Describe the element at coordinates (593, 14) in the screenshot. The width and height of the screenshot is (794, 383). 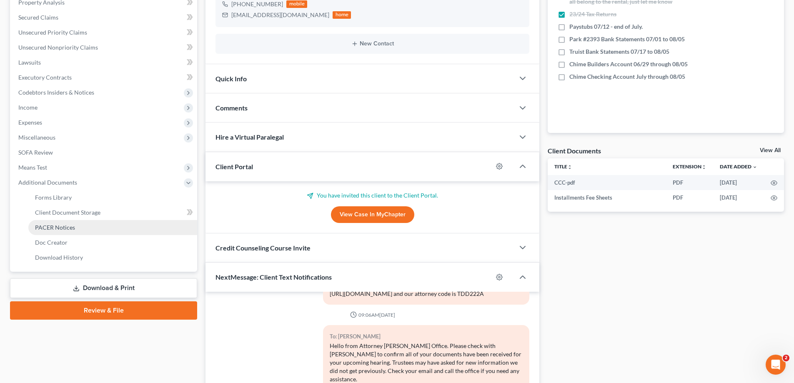
I see `span: 23/24 Tax Returns` at that location.